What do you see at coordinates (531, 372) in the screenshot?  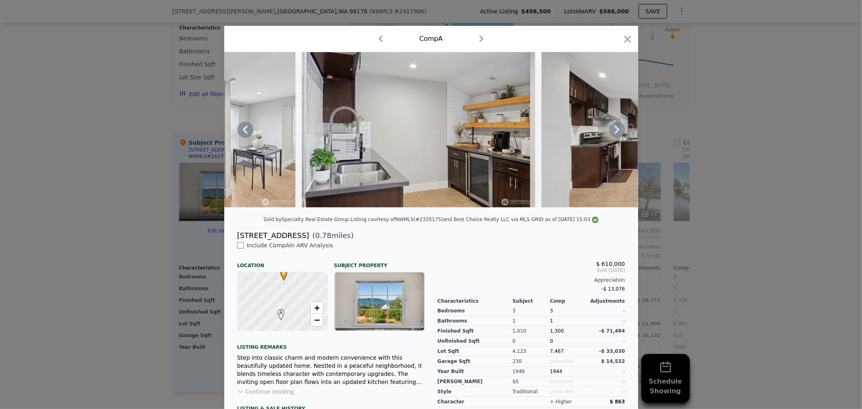 I see `div: 1948` at bounding box center [531, 372].